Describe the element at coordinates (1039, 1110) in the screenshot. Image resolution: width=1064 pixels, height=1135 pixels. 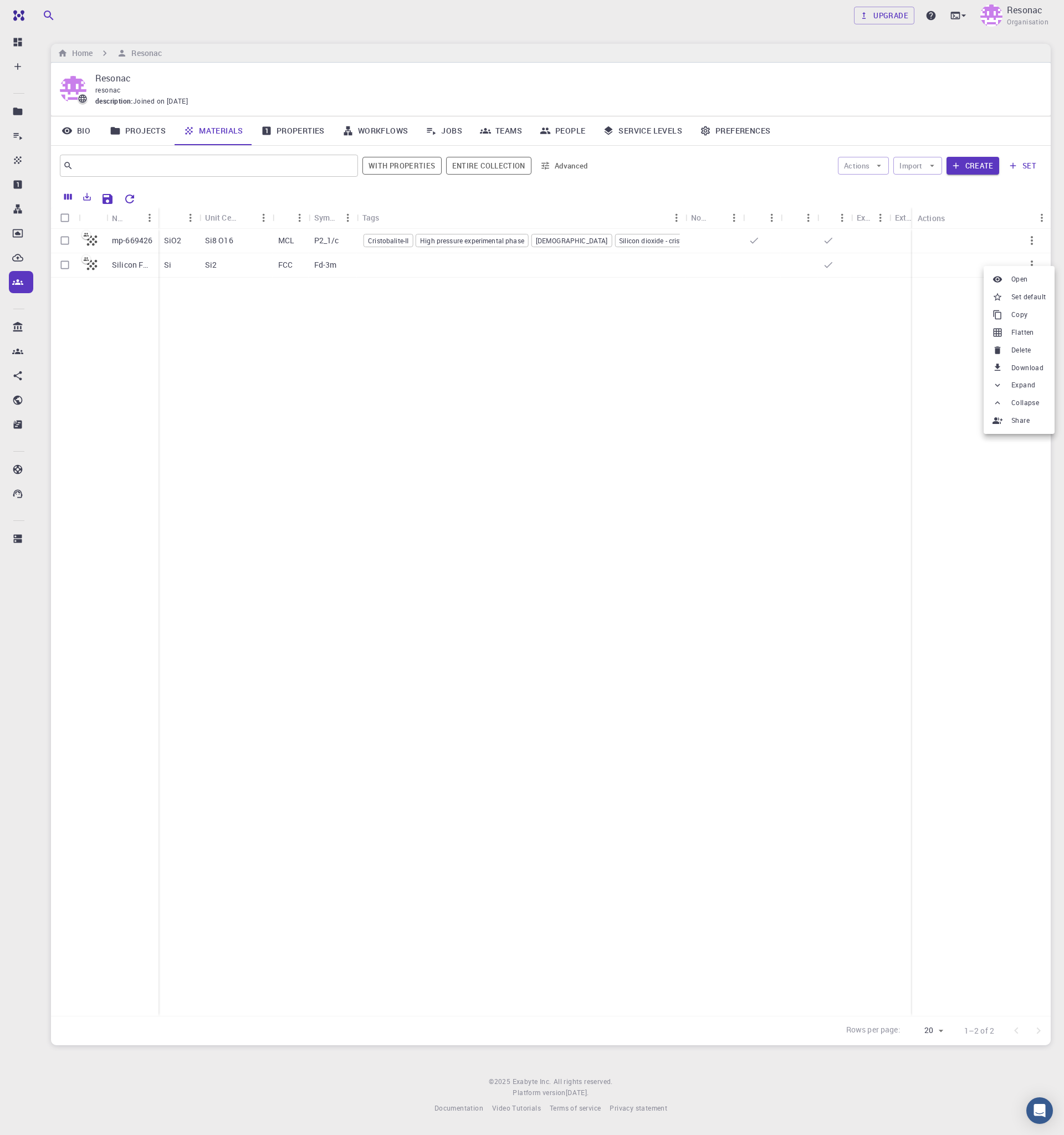
I see `div: Open Intercom Messenger` at that location.